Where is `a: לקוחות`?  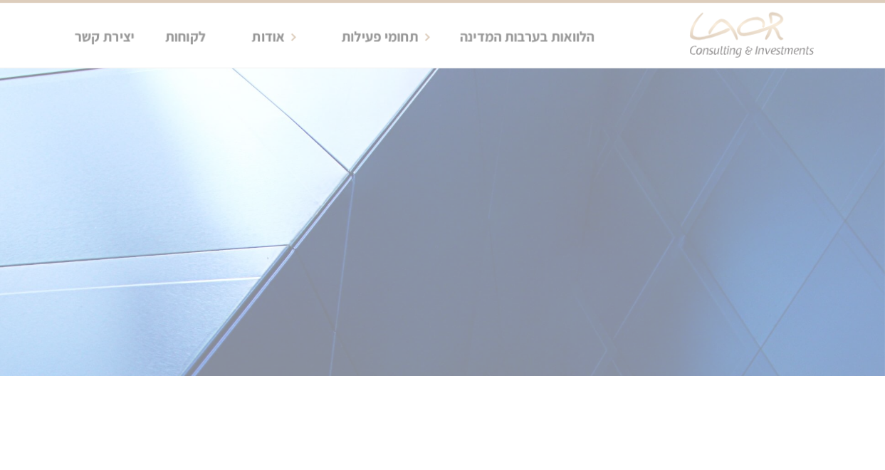 a: לקוחות is located at coordinates (185, 35).